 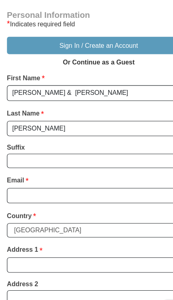 What do you see at coordinates (13, 164) in the screenshot?
I see `strong: Email` at bounding box center [13, 164].